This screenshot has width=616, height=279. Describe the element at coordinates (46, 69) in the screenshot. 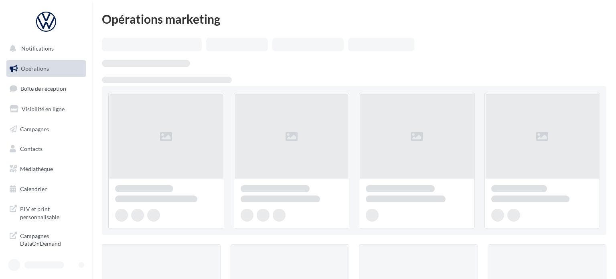

I see `a: Opérations` at that location.